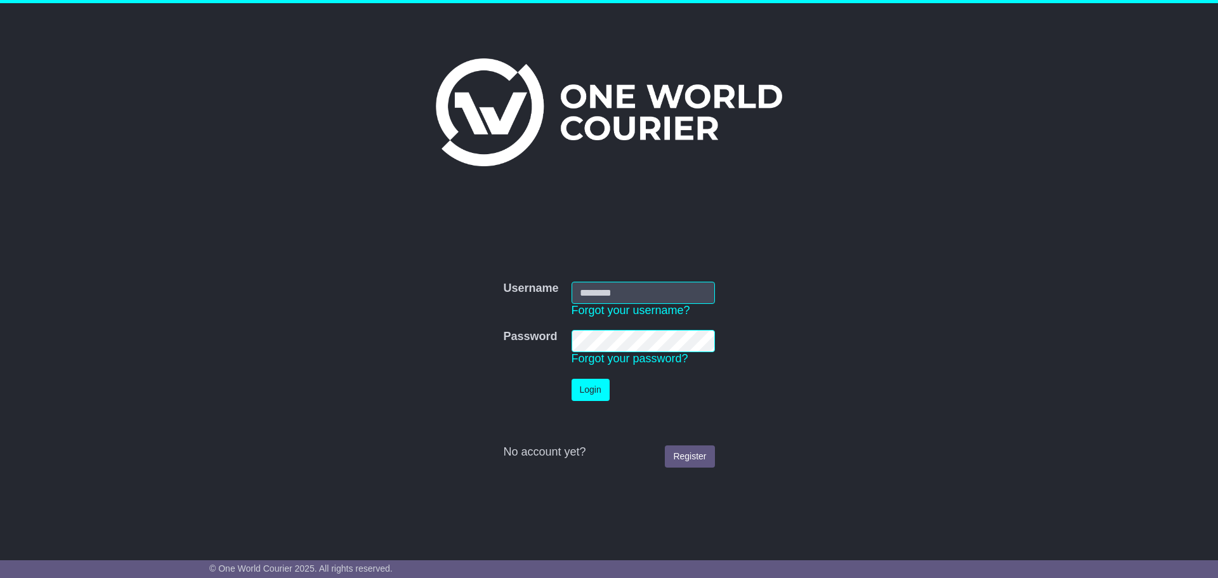 This screenshot has width=1218, height=578. Describe the element at coordinates (630, 310) in the screenshot. I see `a: Forgot your username?` at that location.